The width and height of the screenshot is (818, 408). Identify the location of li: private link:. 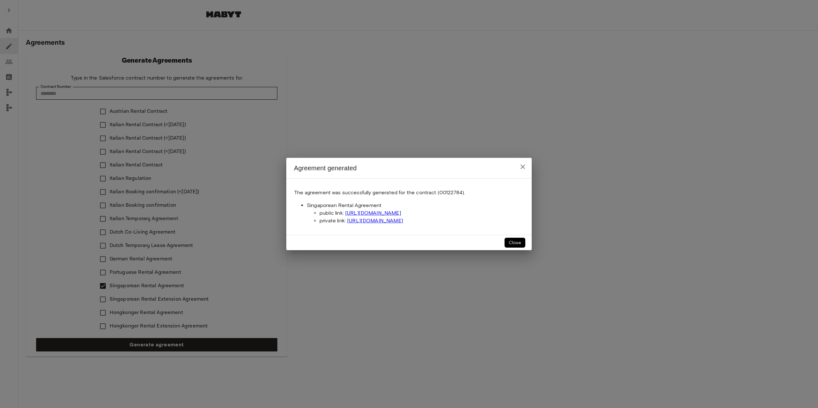
(422, 221).